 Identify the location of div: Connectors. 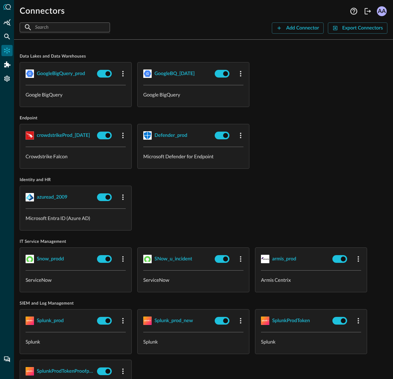
(7, 50).